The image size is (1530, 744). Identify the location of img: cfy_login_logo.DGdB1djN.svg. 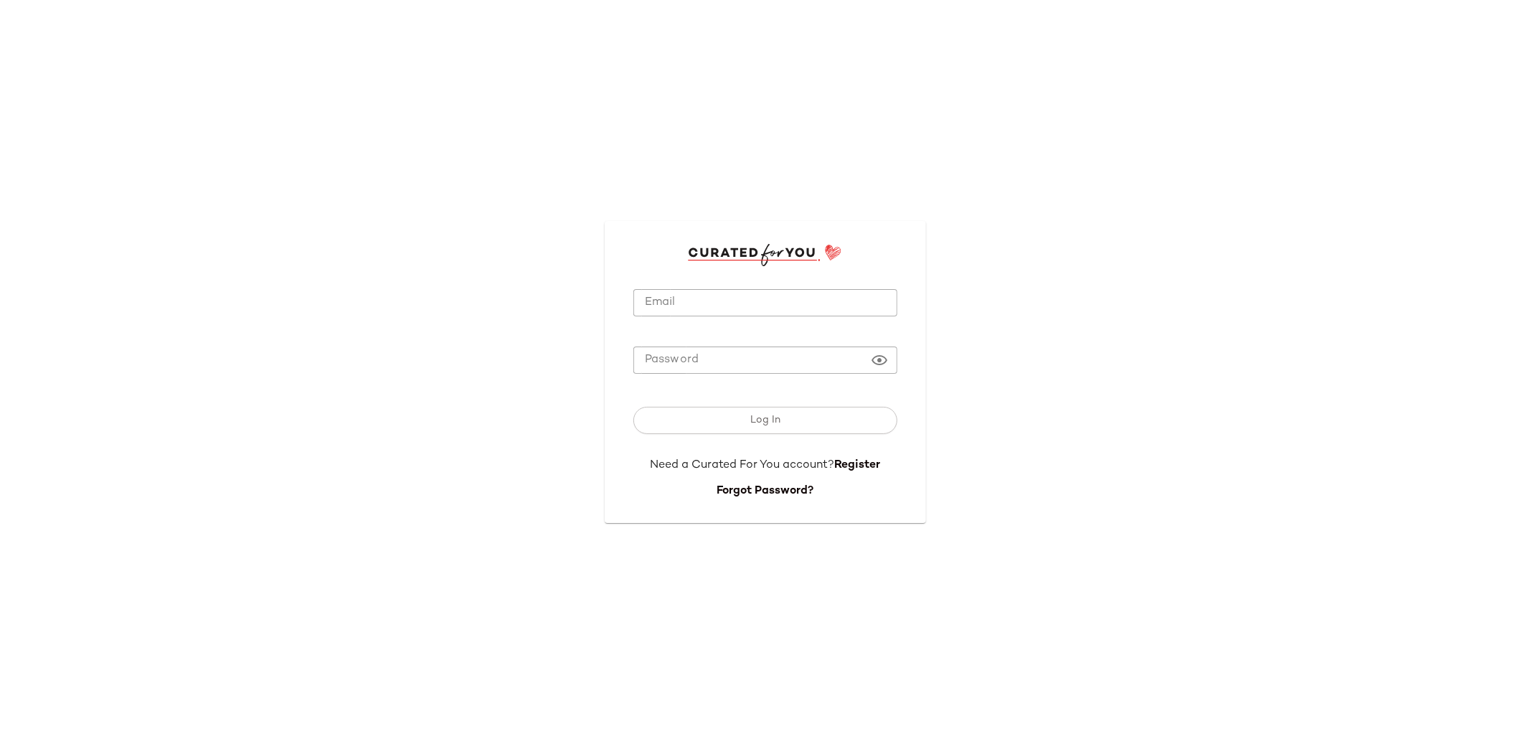
(764, 255).